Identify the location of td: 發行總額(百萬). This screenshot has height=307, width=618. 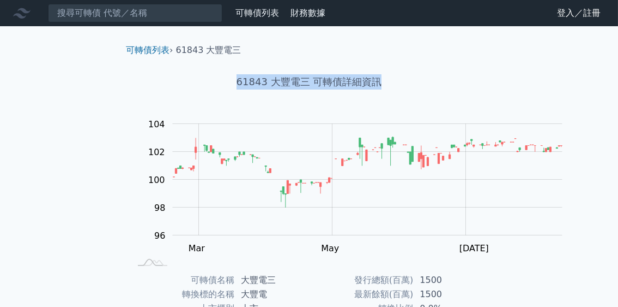
(361, 280).